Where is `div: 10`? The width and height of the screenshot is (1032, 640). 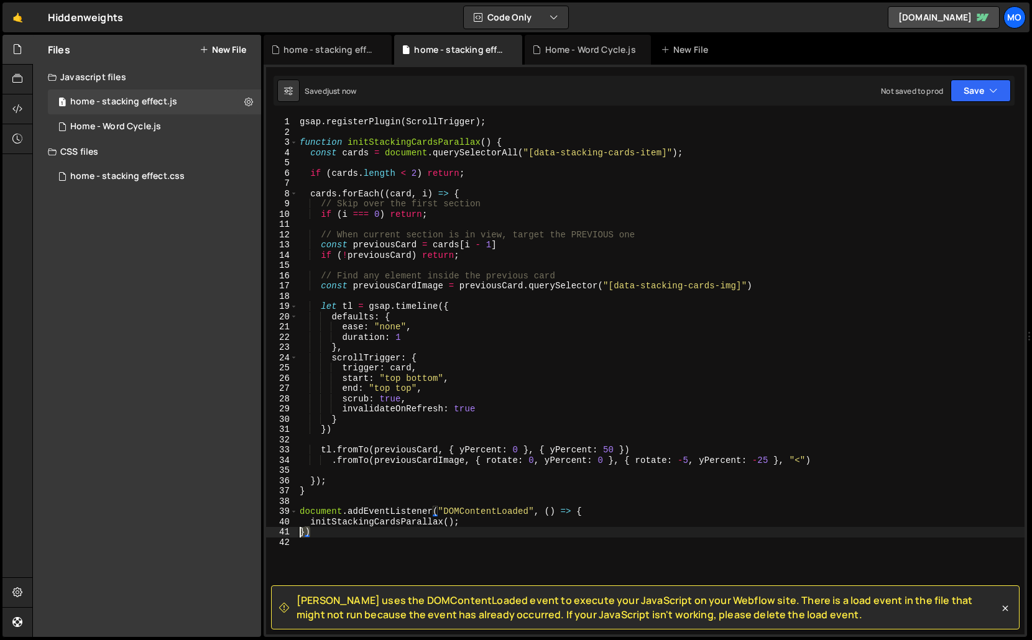 div: 10 is located at coordinates (282, 214).